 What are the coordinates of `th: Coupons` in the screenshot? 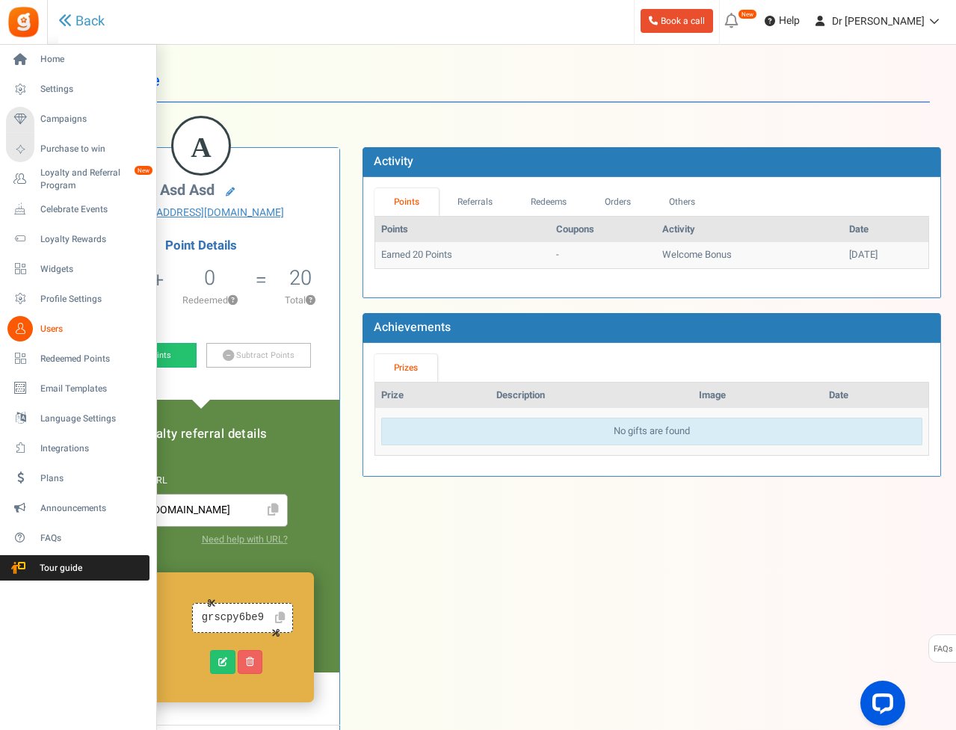 It's located at (603, 229).